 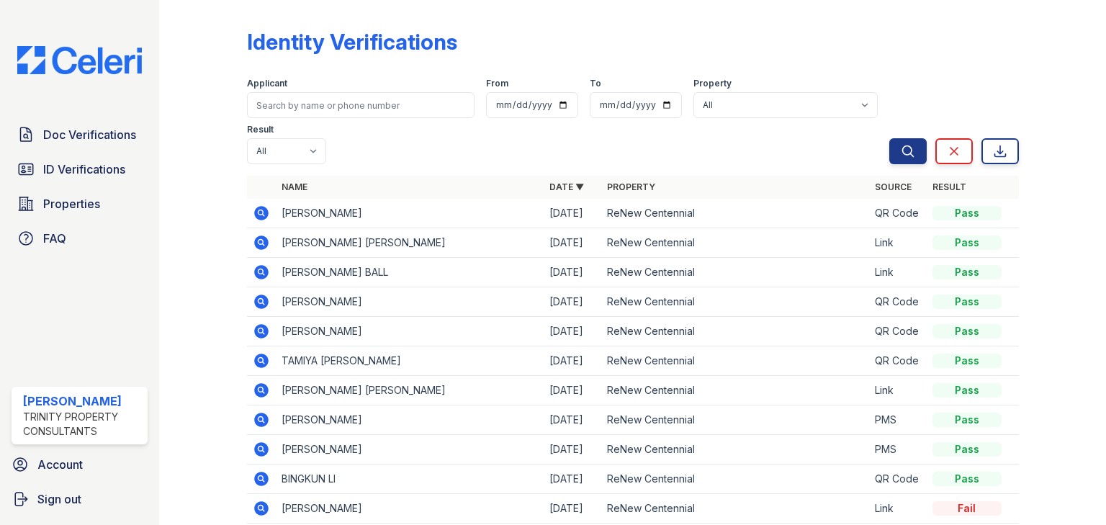 What do you see at coordinates (352, 42) in the screenshot?
I see `div: Identity Verifications` at bounding box center [352, 42].